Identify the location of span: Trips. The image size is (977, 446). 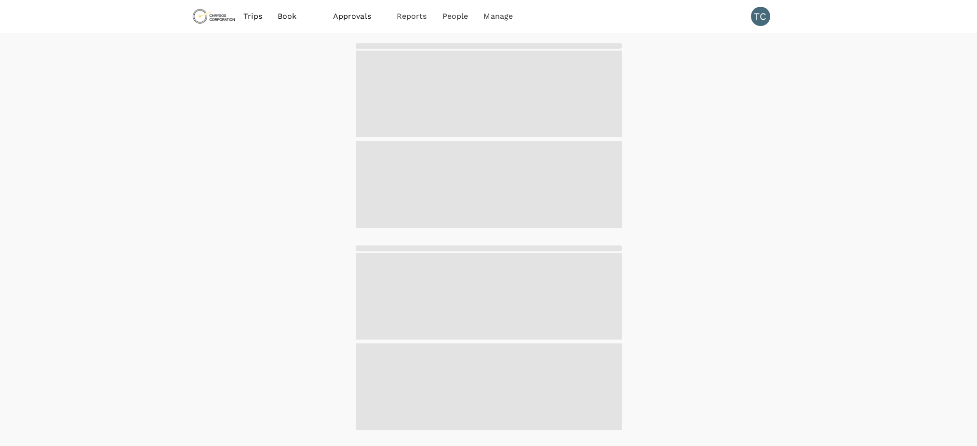
(253, 16).